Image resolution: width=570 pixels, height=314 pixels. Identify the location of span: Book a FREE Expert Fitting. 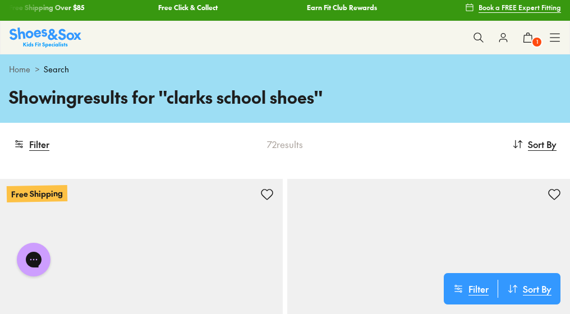
(519, 7).